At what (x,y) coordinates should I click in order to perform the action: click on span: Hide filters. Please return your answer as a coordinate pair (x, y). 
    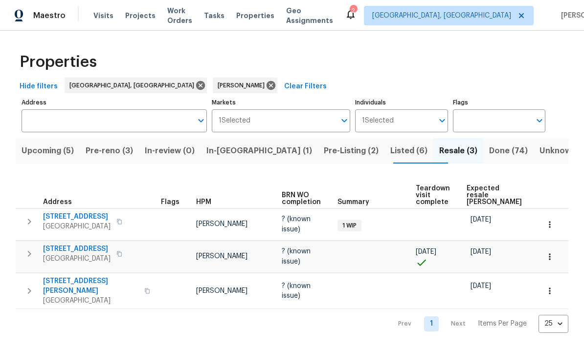
    Looking at the image, I should click on (39, 86).